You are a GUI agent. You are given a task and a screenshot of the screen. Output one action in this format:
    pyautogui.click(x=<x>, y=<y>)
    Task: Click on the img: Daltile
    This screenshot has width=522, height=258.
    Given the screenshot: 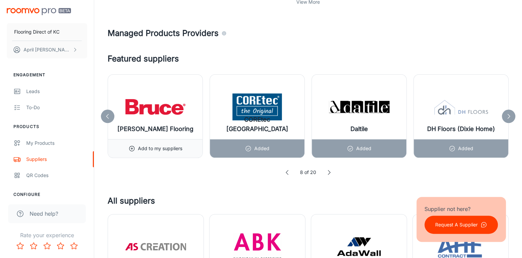 What is the action you would take?
    pyautogui.click(x=359, y=107)
    